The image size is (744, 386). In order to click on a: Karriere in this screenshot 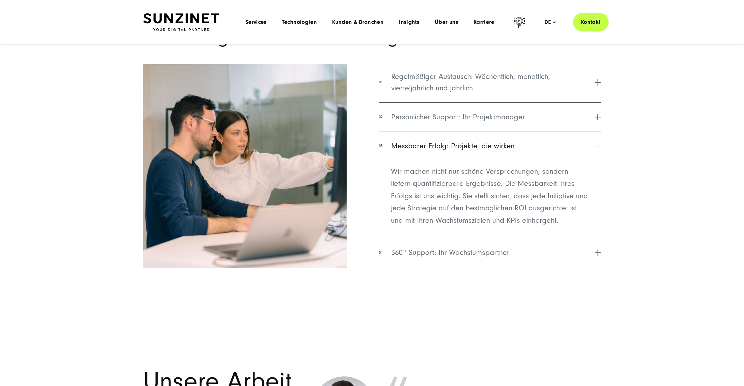, I will do `click(484, 22)`.